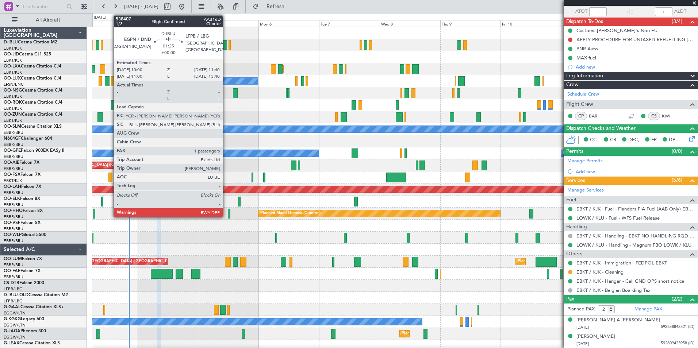 This screenshot has width=698, height=348. Describe the element at coordinates (576, 181) in the screenshot. I see `span: Services` at that location.